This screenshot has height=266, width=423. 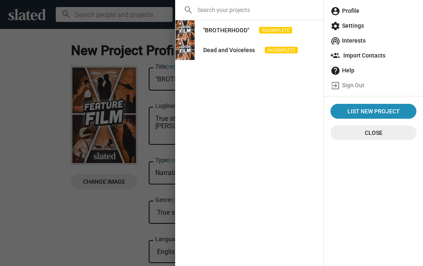 I want to click on mat-icon: account_circle, so click(x=336, y=11).